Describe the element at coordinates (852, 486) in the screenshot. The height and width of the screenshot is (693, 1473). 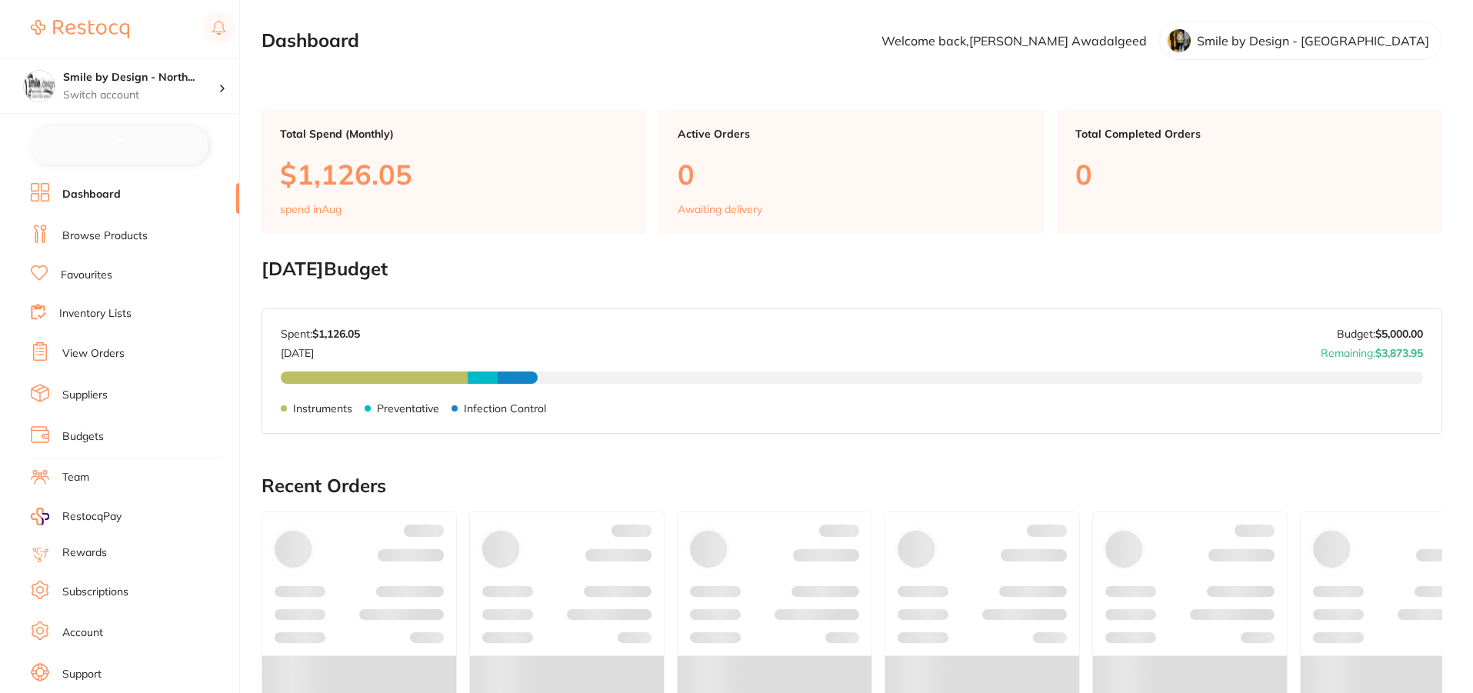
I see `h2: Recent Orders` at that location.